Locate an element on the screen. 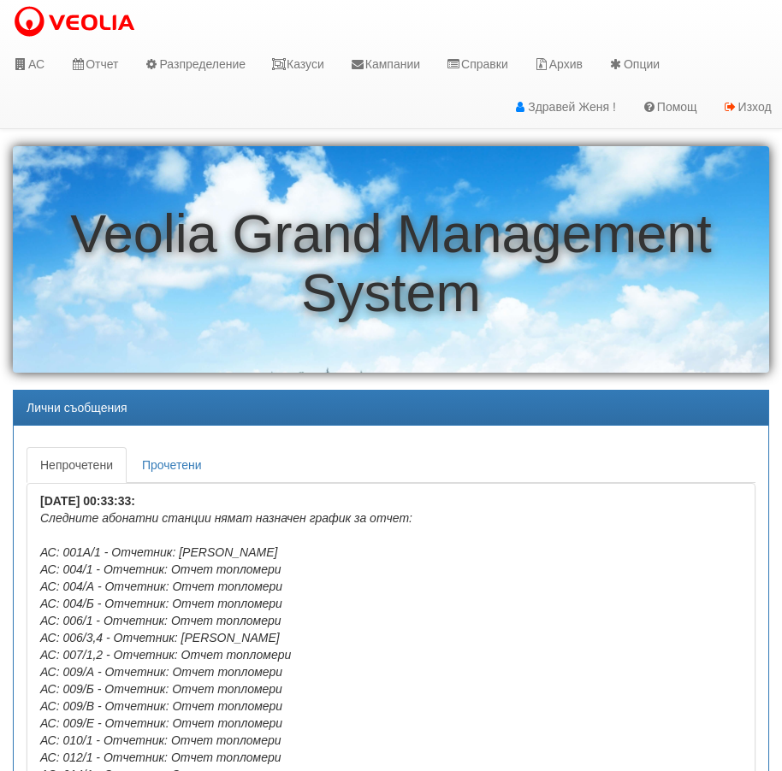 The image size is (782, 771). a: Разпределение is located at coordinates (194, 64).